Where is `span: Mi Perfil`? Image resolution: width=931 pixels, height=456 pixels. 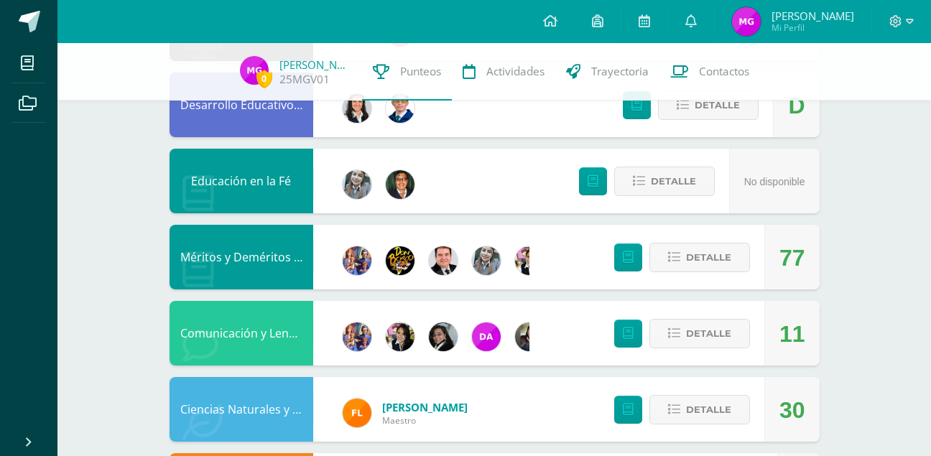 span: Mi Perfil is located at coordinates (813, 27).